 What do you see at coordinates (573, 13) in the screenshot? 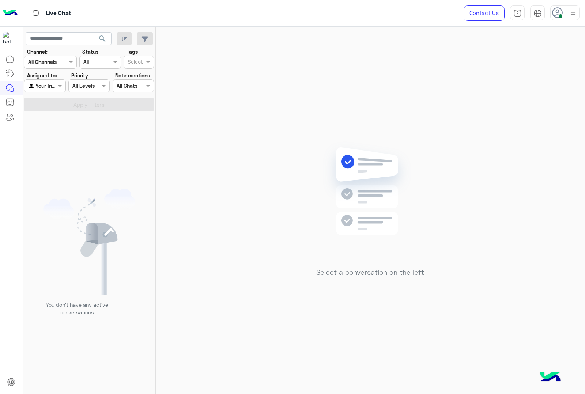
I see `img: profile` at bounding box center [573, 13].